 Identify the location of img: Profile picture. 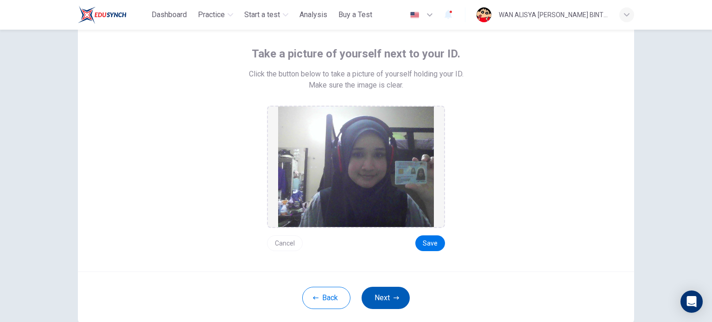
(484, 15).